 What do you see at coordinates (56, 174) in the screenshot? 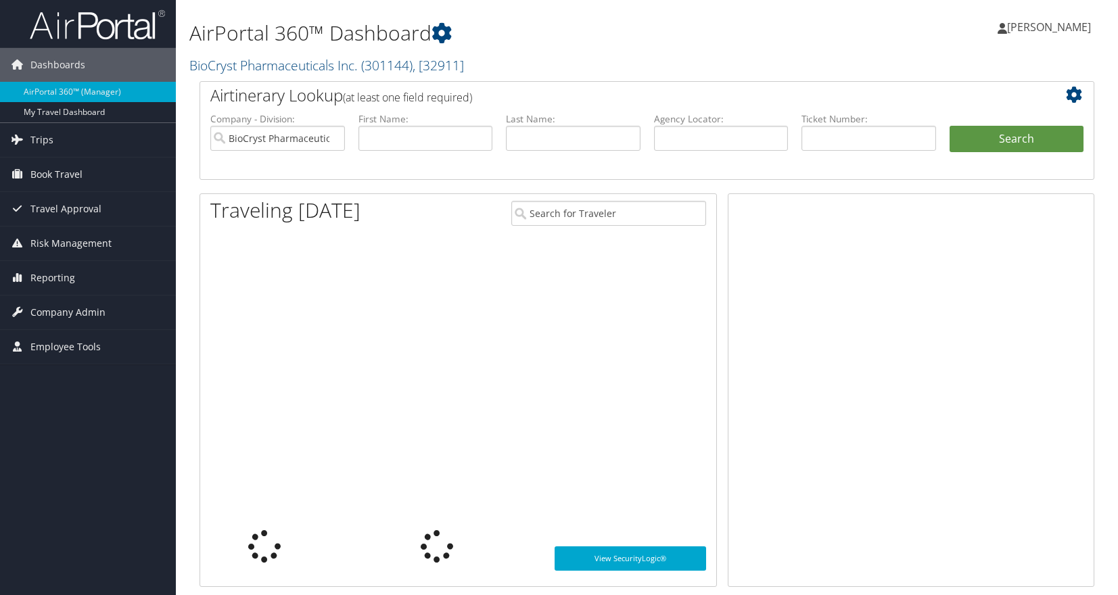
I see `span: Book Travel` at bounding box center [56, 174].